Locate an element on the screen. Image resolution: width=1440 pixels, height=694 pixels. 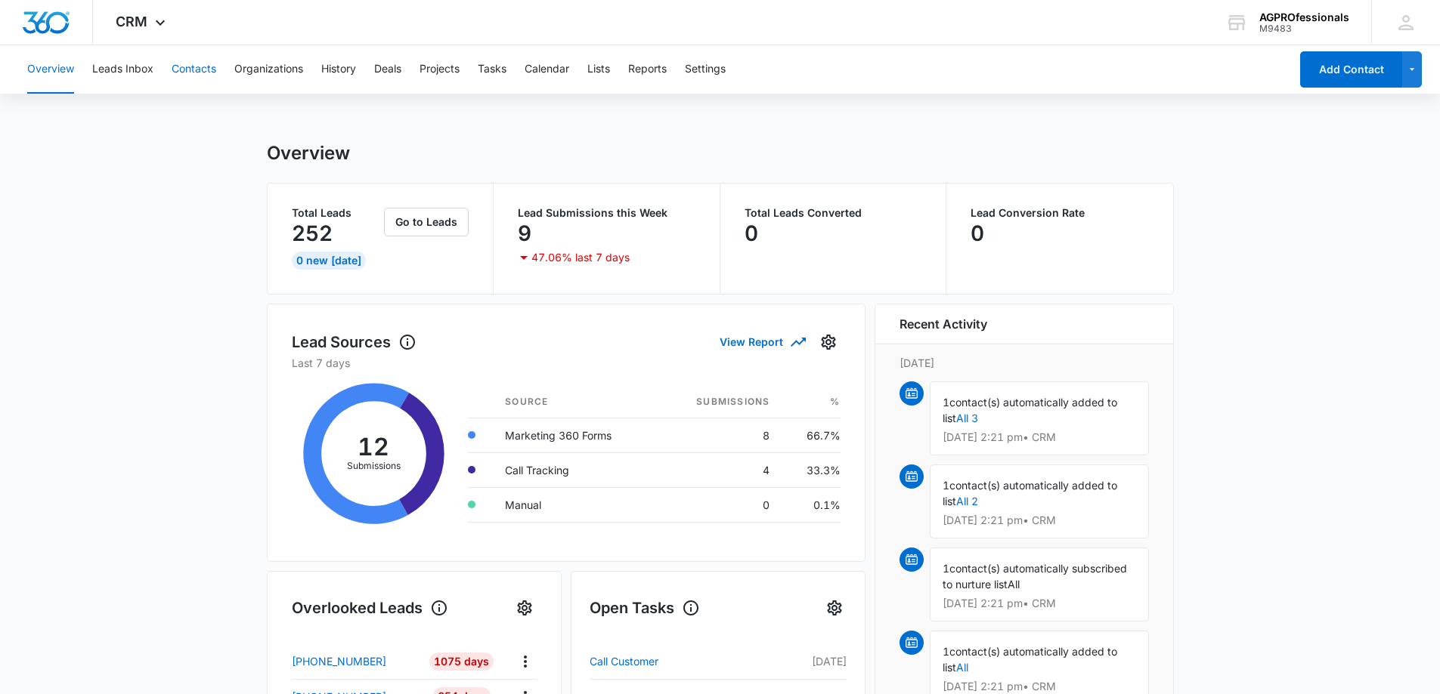
h1: Overlooked Leads is located at coordinates (370, 608).